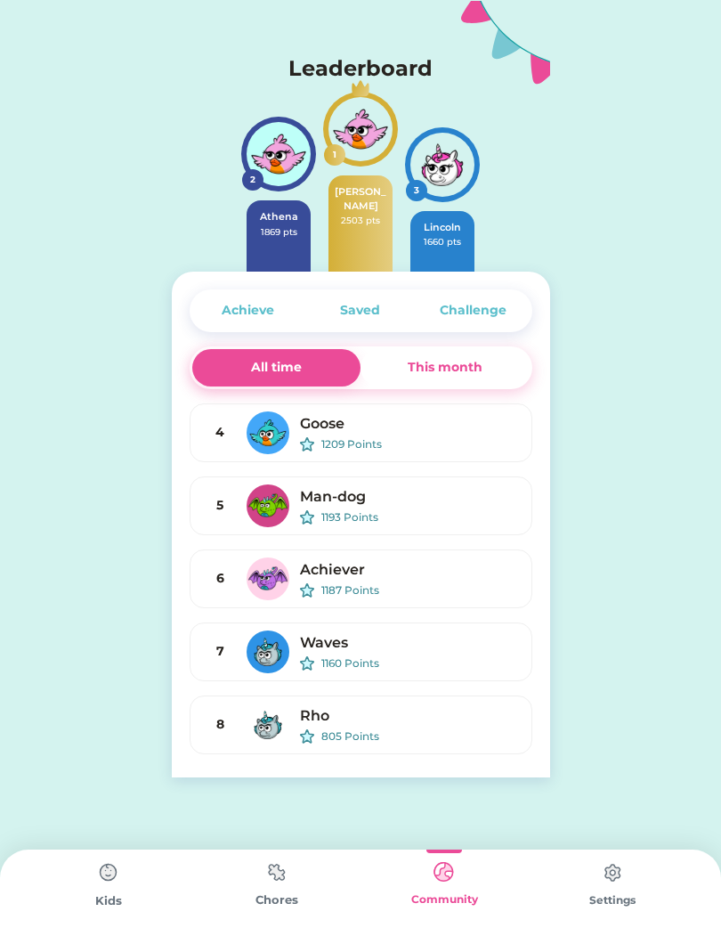 The image size is (721, 944). What do you see at coordinates (473, 310) in the screenshot?
I see `div: Challenge` at bounding box center [473, 310].